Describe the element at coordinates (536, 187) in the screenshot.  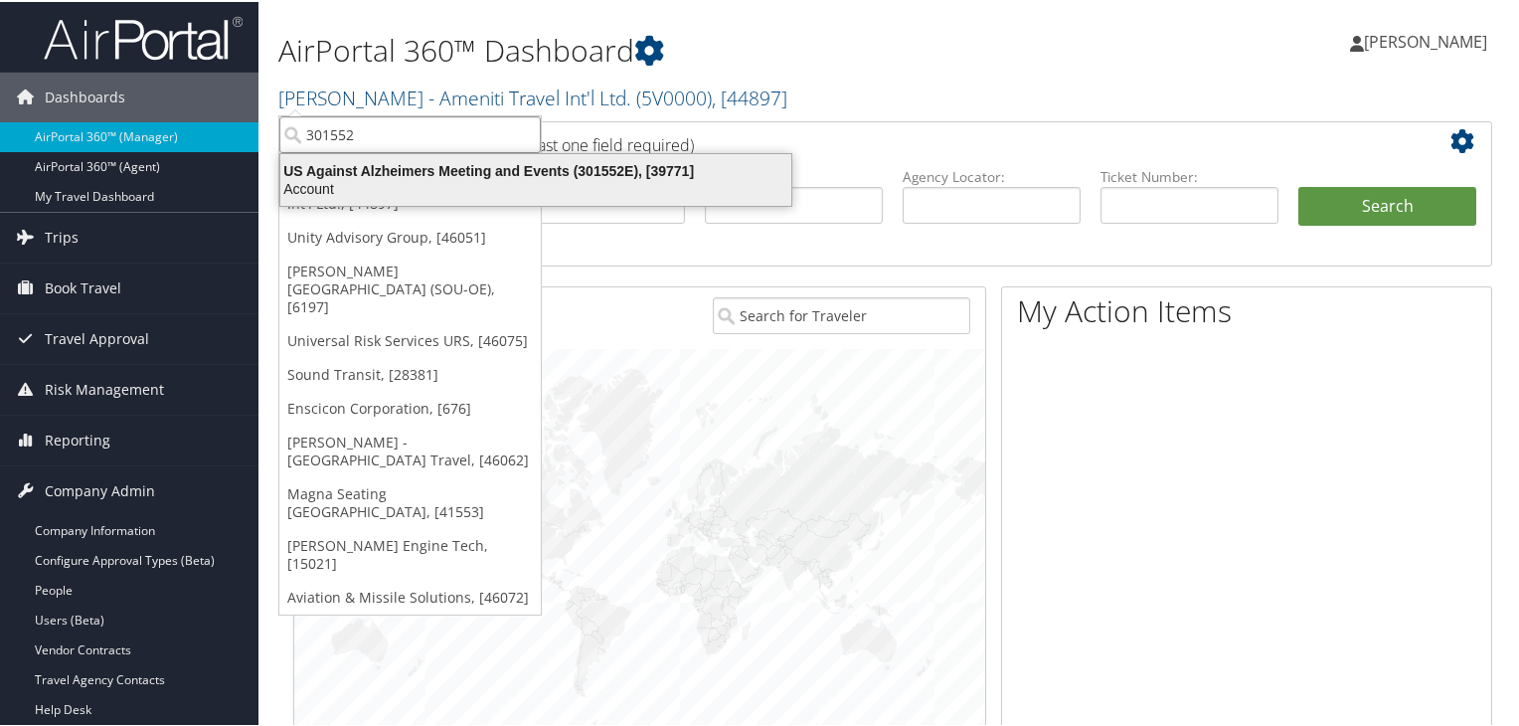
I see `div: Account` at that location.